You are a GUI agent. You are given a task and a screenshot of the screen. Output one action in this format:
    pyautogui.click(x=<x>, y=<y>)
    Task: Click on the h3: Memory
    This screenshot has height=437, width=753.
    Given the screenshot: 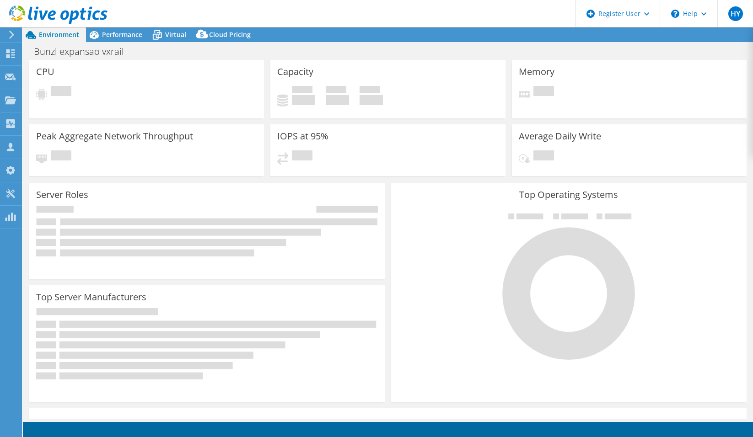 What is the action you would take?
    pyautogui.click(x=537, y=72)
    